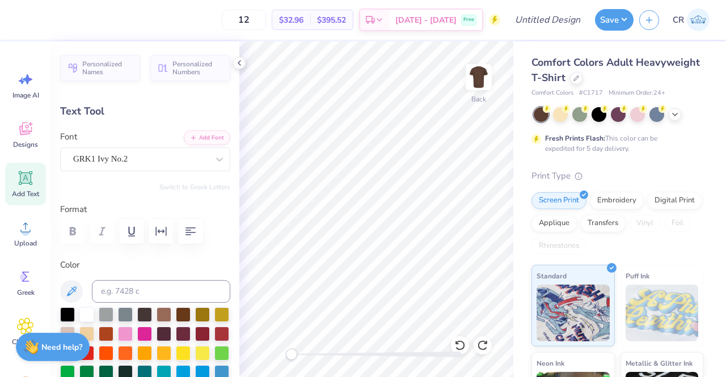 This screenshot has height=377, width=726. Describe the element at coordinates (207, 138) in the screenshot. I see `button: Add Font` at that location.